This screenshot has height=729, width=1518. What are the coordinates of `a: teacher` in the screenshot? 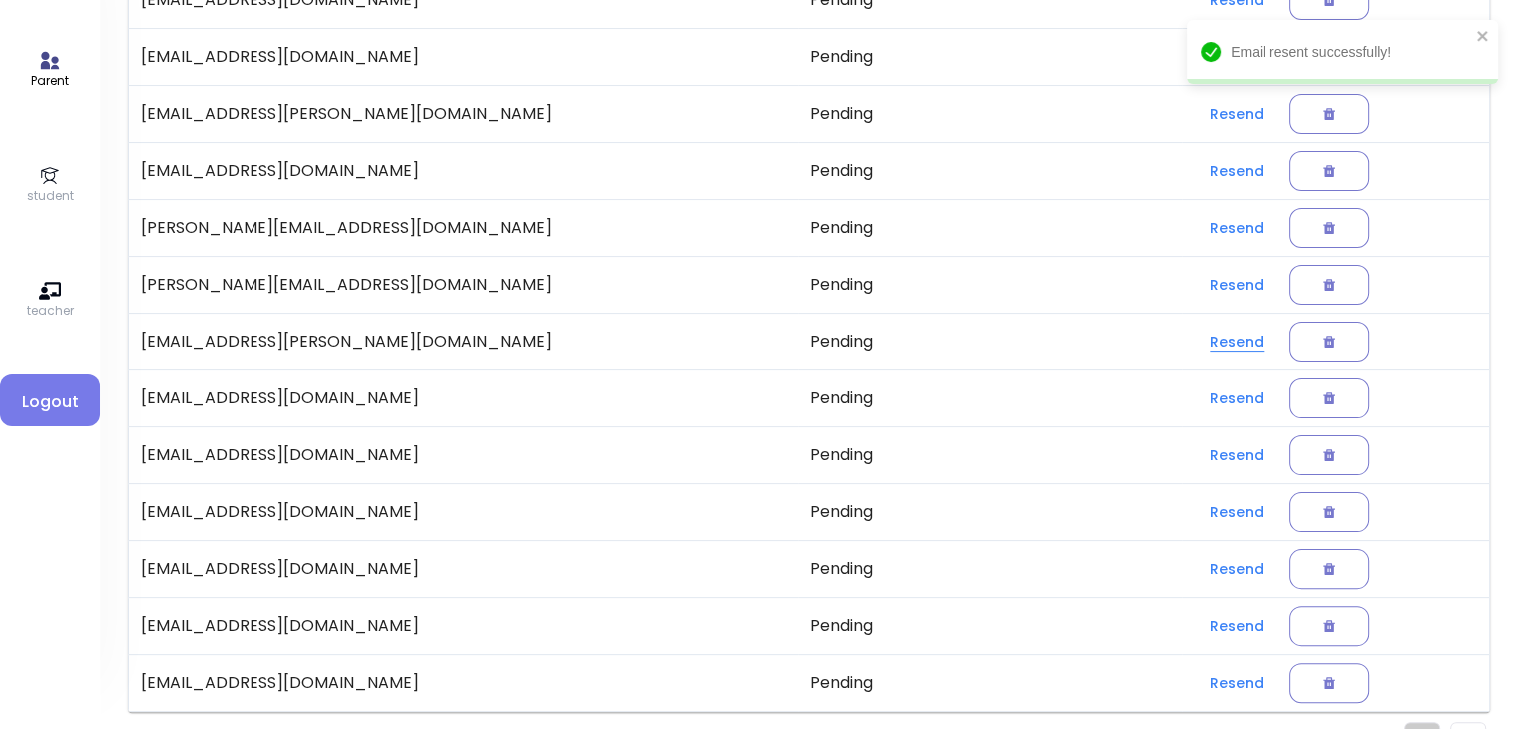 It's located at (50, 299).